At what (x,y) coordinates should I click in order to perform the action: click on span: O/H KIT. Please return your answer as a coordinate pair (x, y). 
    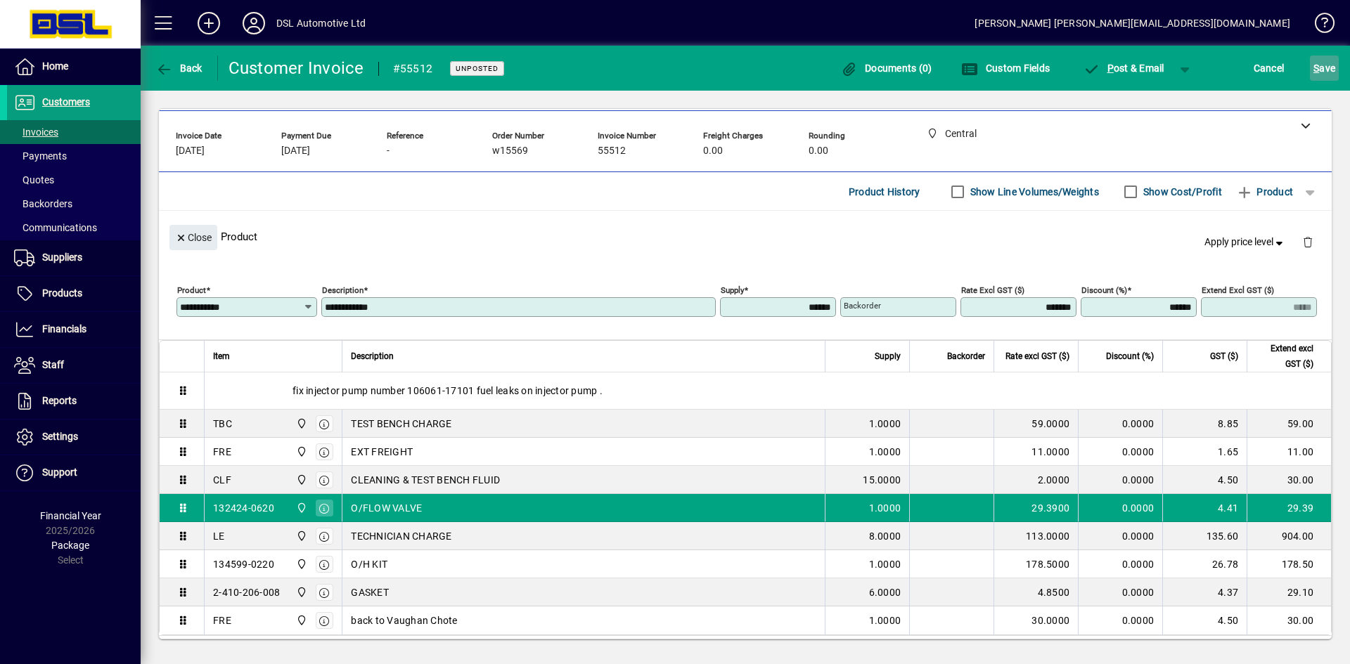
    Looking at the image, I should click on (369, 564).